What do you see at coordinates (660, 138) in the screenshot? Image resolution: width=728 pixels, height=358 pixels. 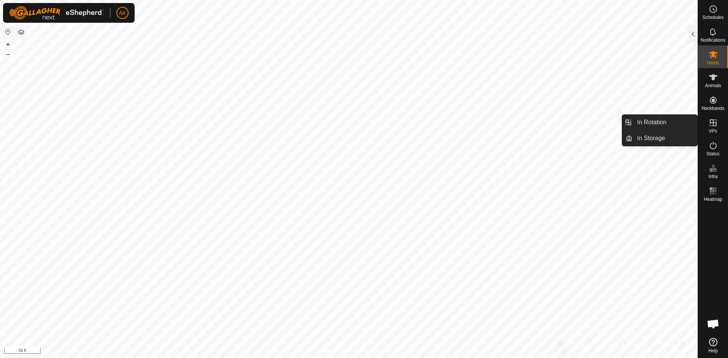 I see `li: In Storage` at bounding box center [660, 138].